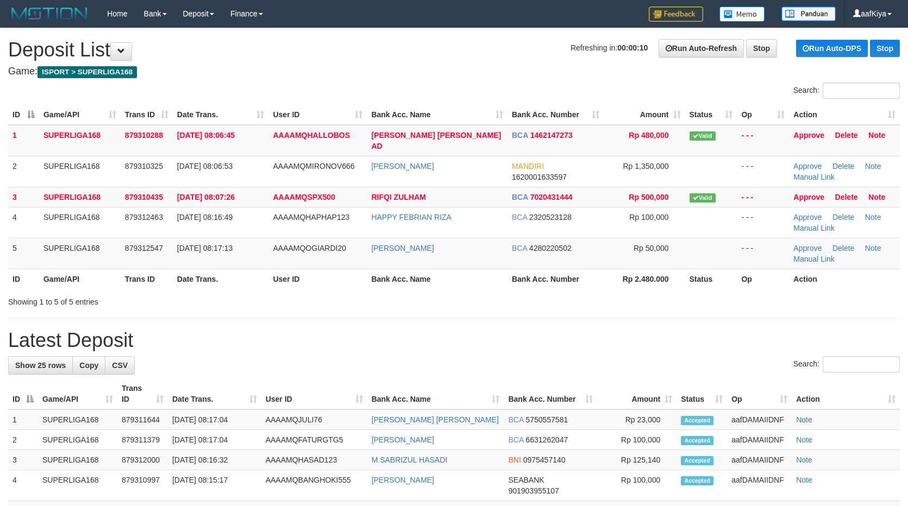 The image size is (908, 506). Describe the element at coordinates (884, 48) in the screenshot. I see `a: Stop` at that location.